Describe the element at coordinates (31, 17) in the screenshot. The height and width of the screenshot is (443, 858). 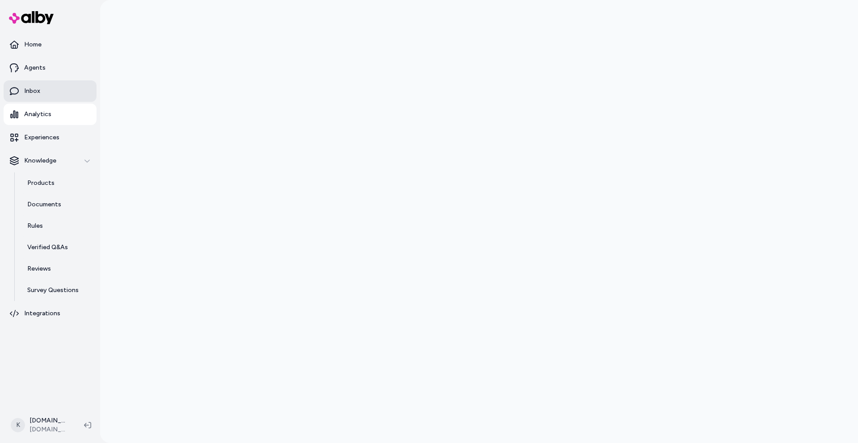
I see `img: alby Logo` at that location.